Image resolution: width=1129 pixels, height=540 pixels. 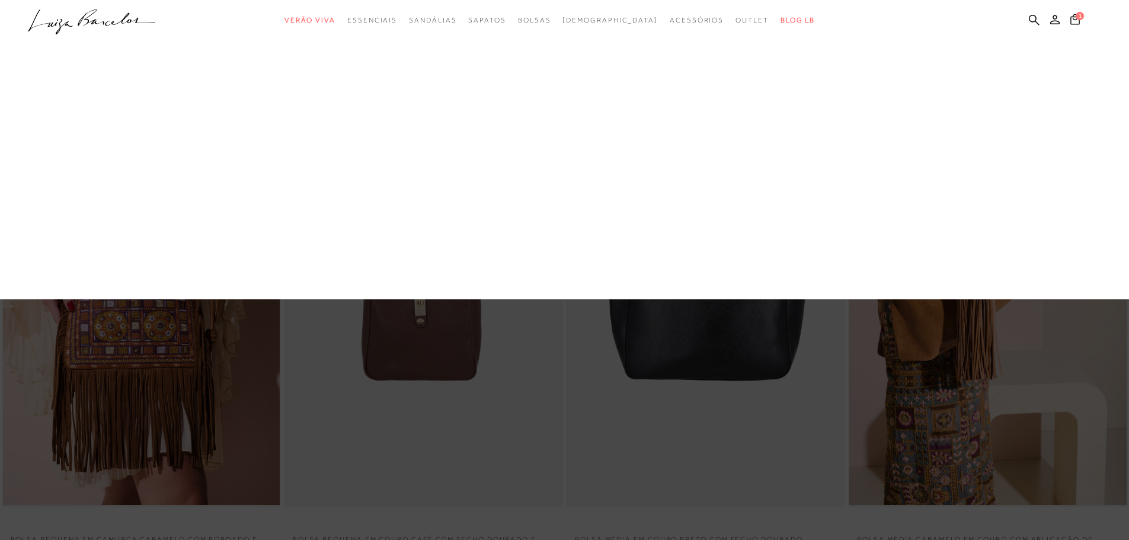 I want to click on span: Outlet, so click(x=752, y=20).